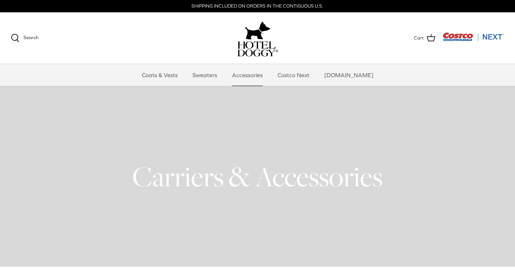 The height and width of the screenshot is (279, 515). What do you see at coordinates (258, 30) in the screenshot?
I see `img: hoteldoggy.com` at bounding box center [258, 30].